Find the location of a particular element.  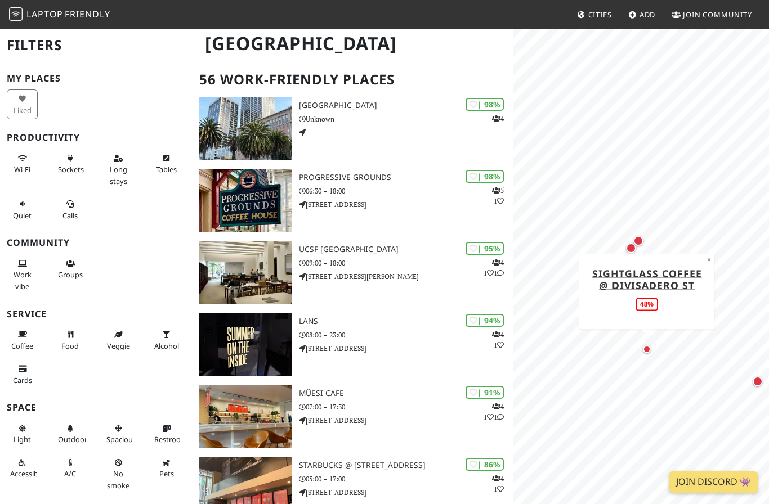

button: Groups is located at coordinates (70, 269).